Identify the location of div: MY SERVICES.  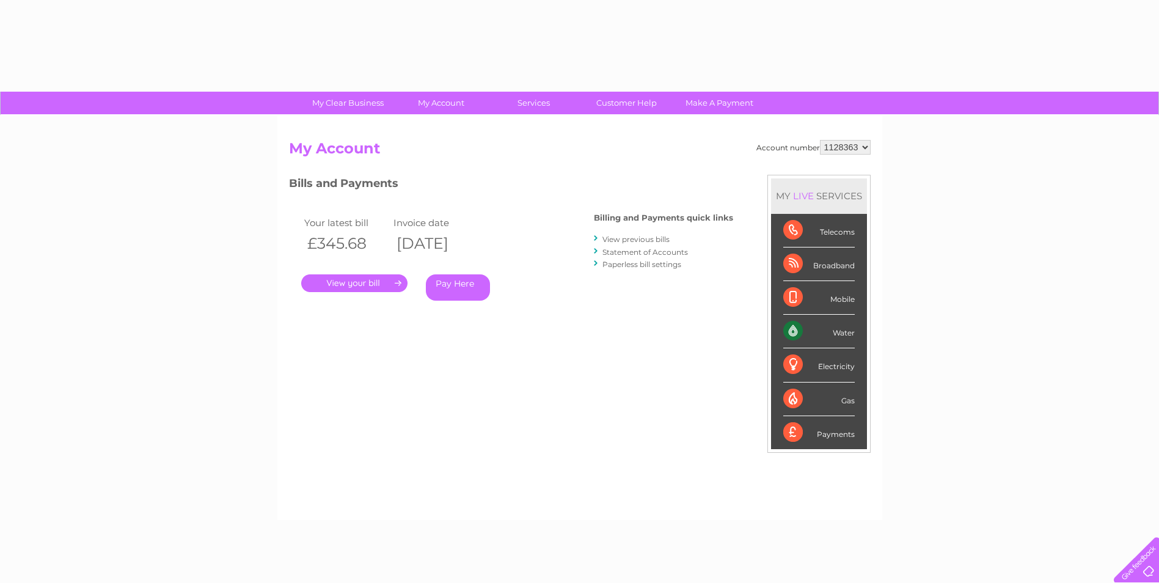
(819, 196).